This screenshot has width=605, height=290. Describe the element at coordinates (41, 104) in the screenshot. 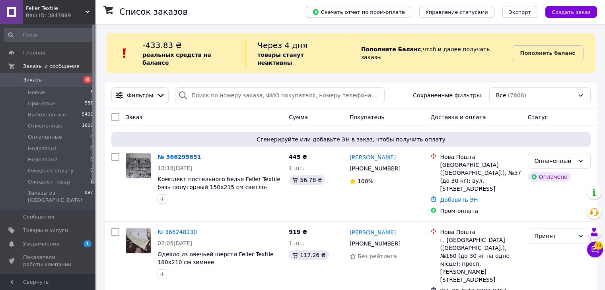

I see `span: Принятые` at that location.